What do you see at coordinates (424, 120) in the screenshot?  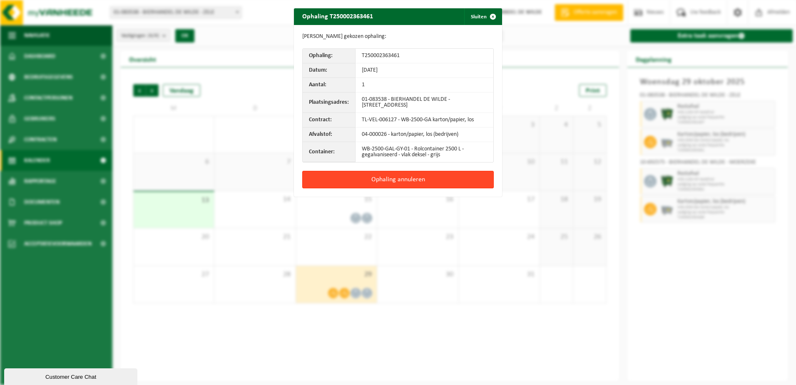 I see `td: TL-VEL-006127 - WB-2500-GA karton/papier, los` at bounding box center [424, 120].